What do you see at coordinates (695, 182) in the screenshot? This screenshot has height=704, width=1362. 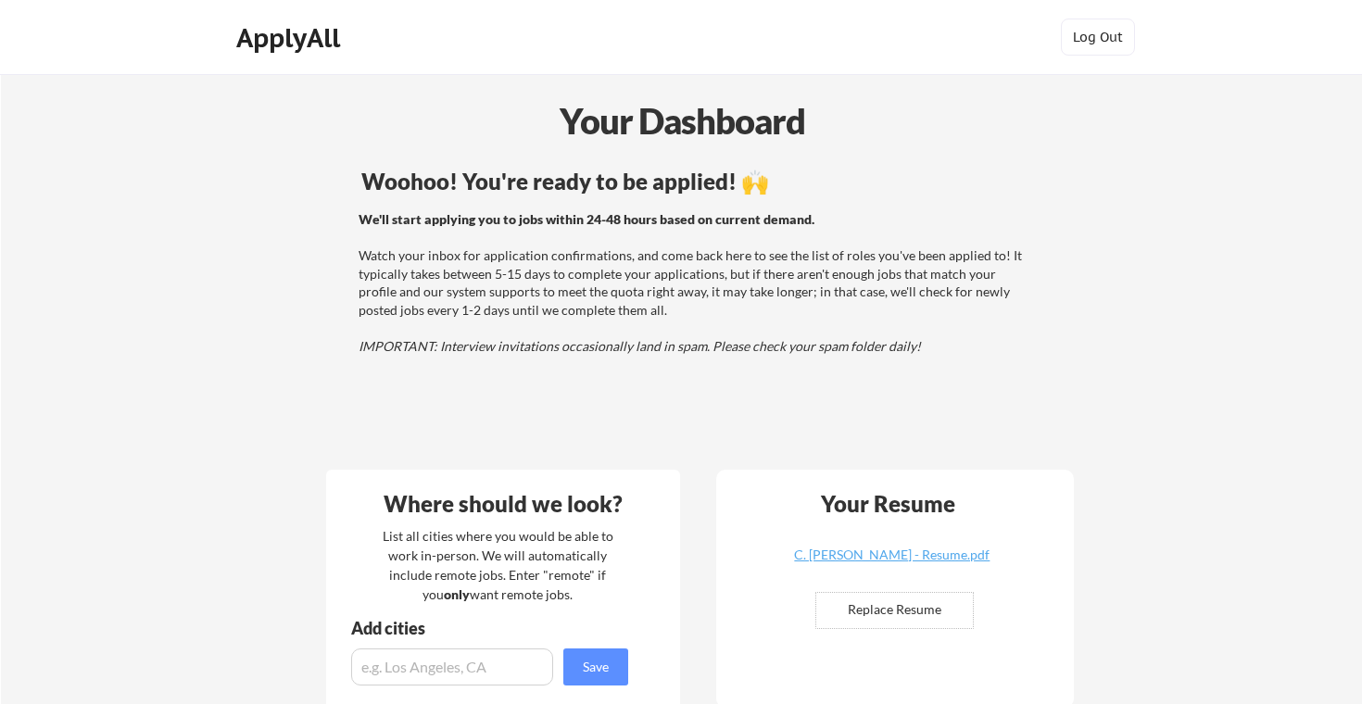 I see `div: Woohoo! You're ready to be applied! 🙌` at bounding box center [695, 182].